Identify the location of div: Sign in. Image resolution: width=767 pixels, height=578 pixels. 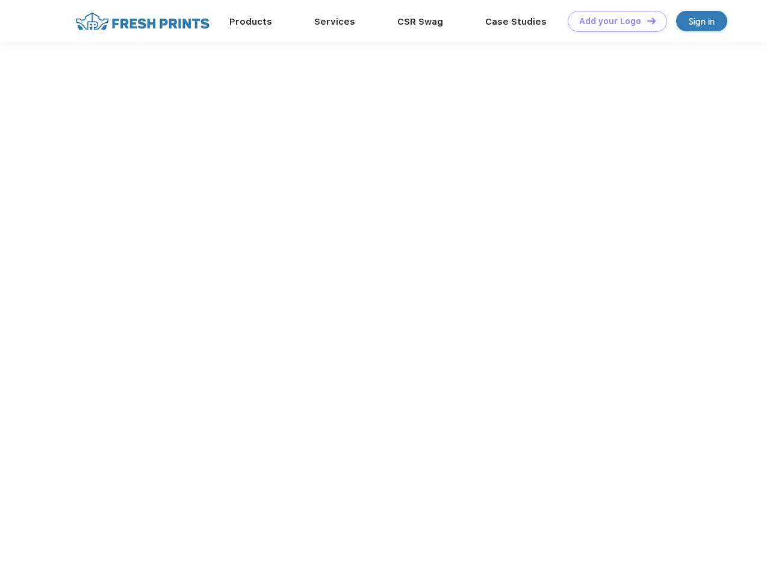
(702, 21).